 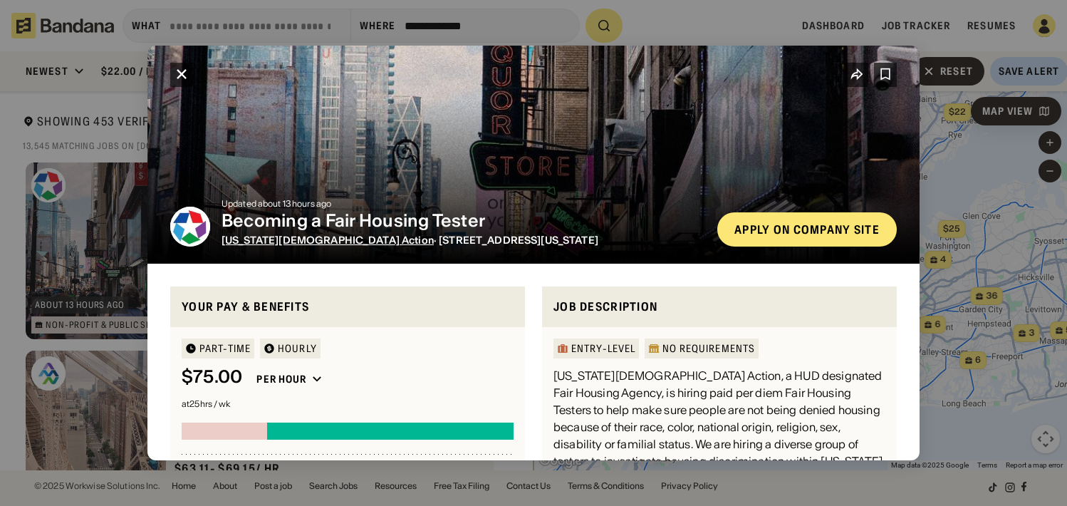 What do you see at coordinates (709, 348) in the screenshot?
I see `div: No Requirements` at bounding box center [709, 348].